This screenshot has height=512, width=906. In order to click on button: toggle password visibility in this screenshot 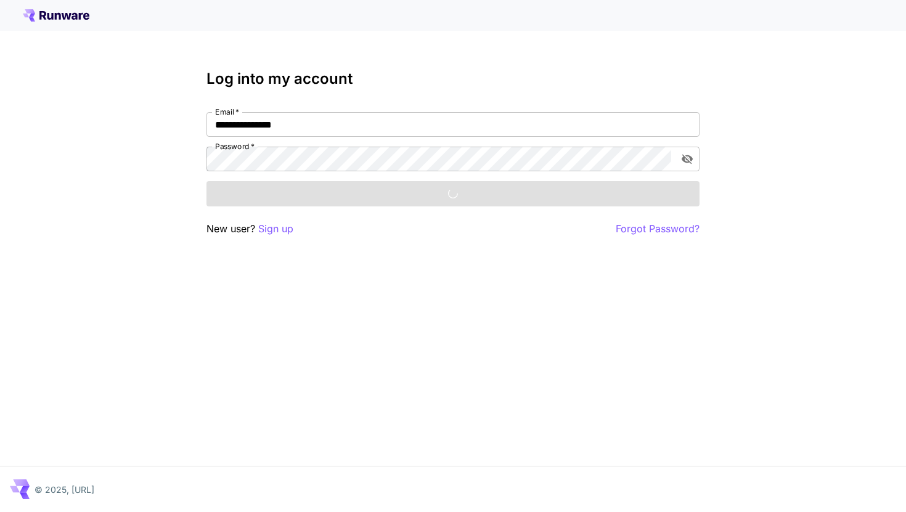, I will do `click(687, 159)`.